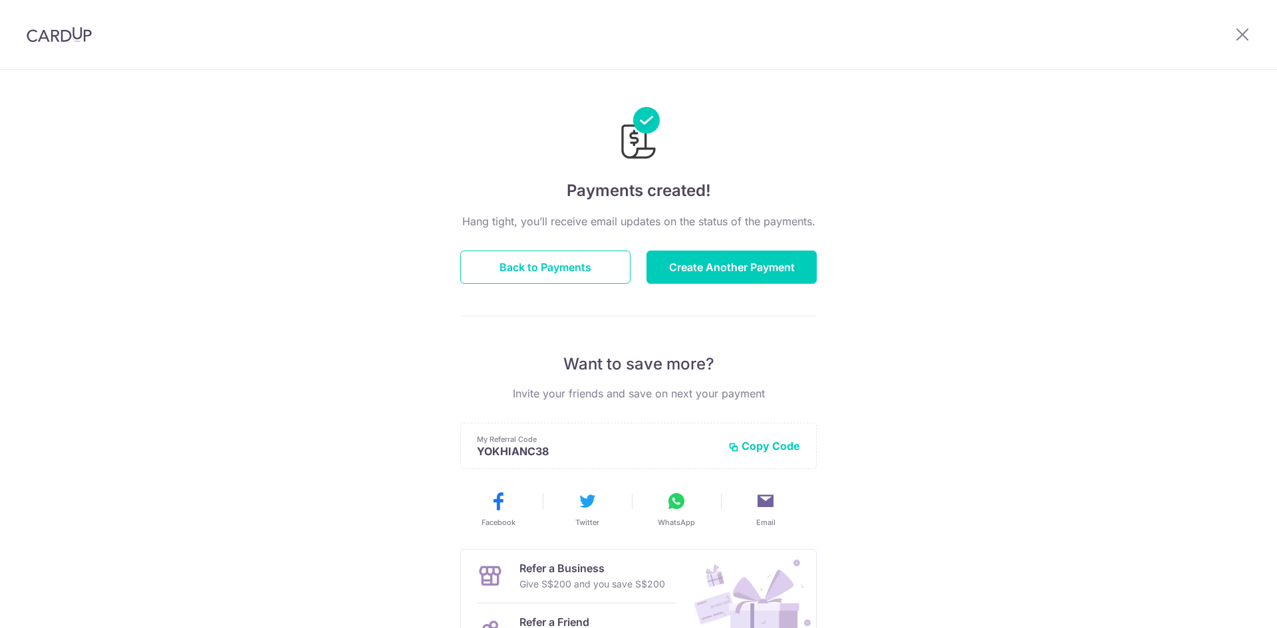 The image size is (1277, 628). Describe the element at coordinates (545, 267) in the screenshot. I see `button: Back to Payments` at that location.